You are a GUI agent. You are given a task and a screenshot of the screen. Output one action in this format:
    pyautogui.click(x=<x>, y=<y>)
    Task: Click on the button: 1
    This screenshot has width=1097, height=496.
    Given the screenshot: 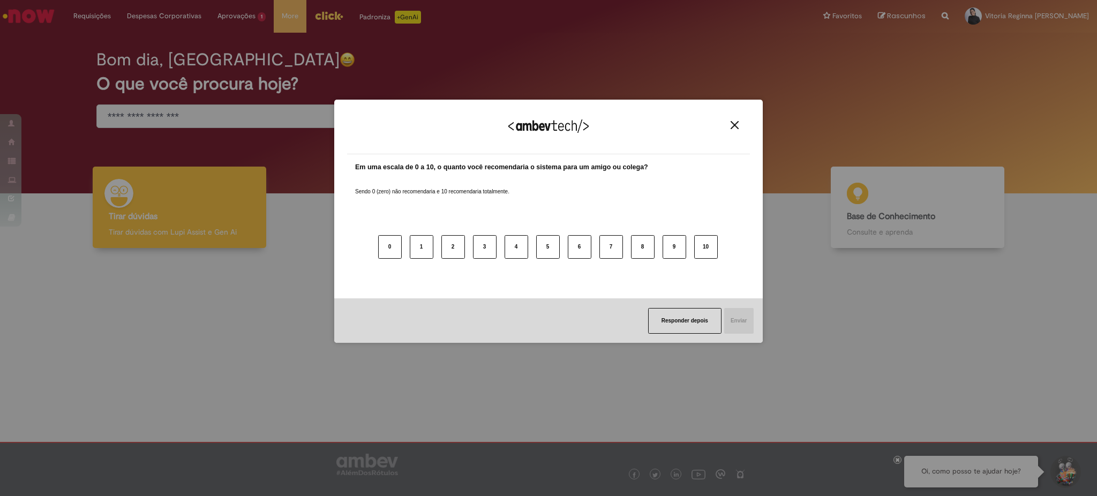 What is the action you would take?
    pyautogui.click(x=421, y=247)
    